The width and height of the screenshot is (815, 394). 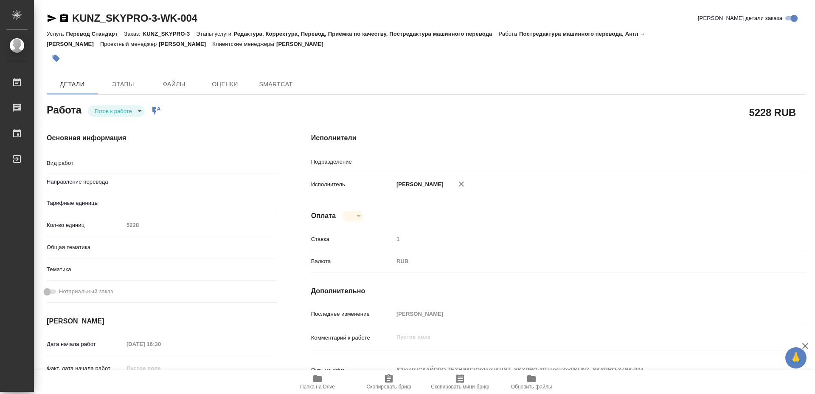 I want to click on span: Детали, so click(x=72, y=84).